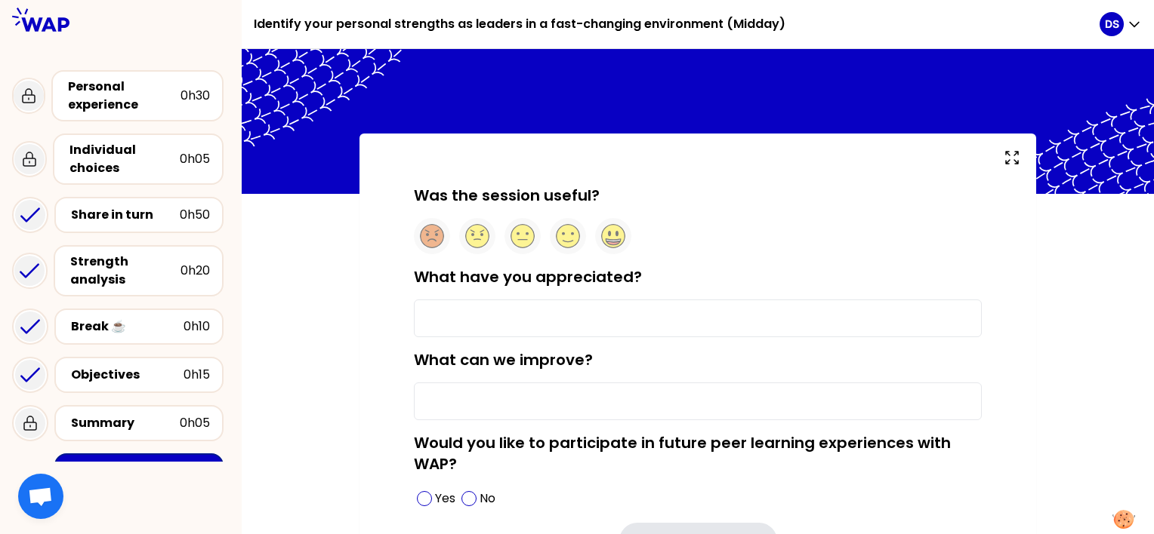 The width and height of the screenshot is (1154, 534). Describe the element at coordinates (196, 327) in the screenshot. I see `div: 0h10` at that location.